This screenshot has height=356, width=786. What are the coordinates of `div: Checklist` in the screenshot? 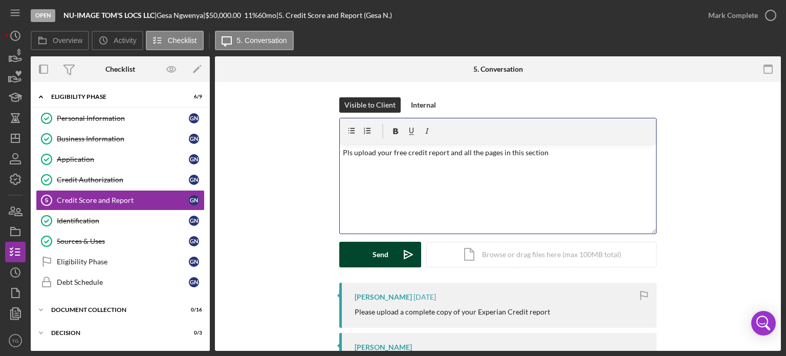 It's located at (120, 69).